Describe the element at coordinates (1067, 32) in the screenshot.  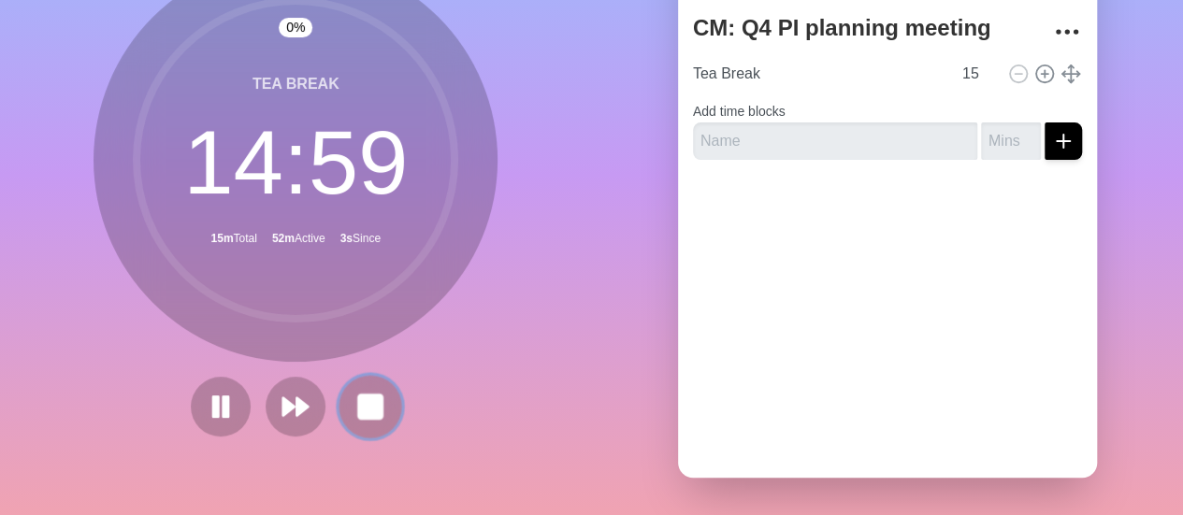
I see `button: More` at that location.